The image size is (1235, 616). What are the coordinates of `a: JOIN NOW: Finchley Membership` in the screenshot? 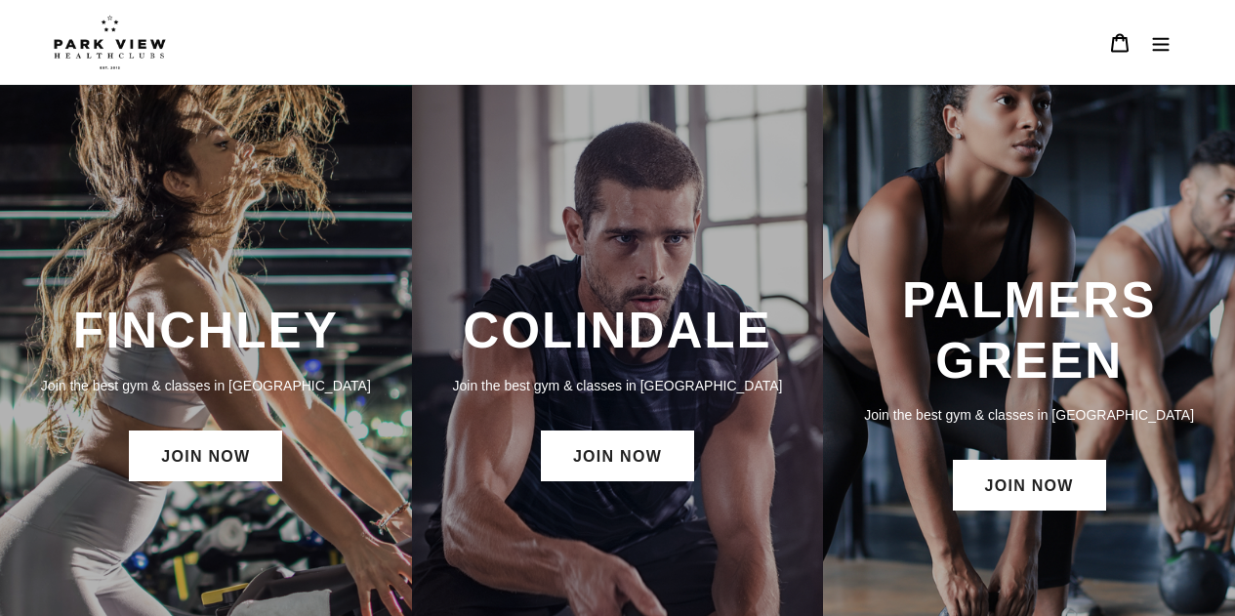 It's located at (205, 456).